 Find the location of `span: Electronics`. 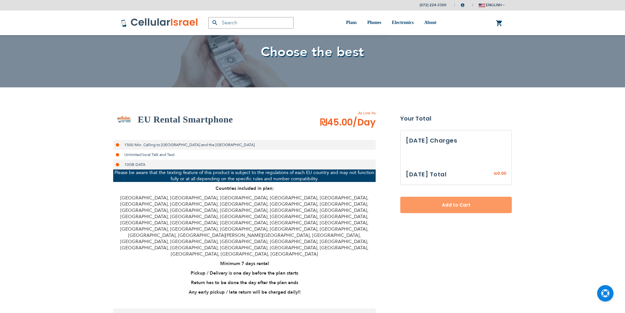

span: Electronics is located at coordinates (403, 22).